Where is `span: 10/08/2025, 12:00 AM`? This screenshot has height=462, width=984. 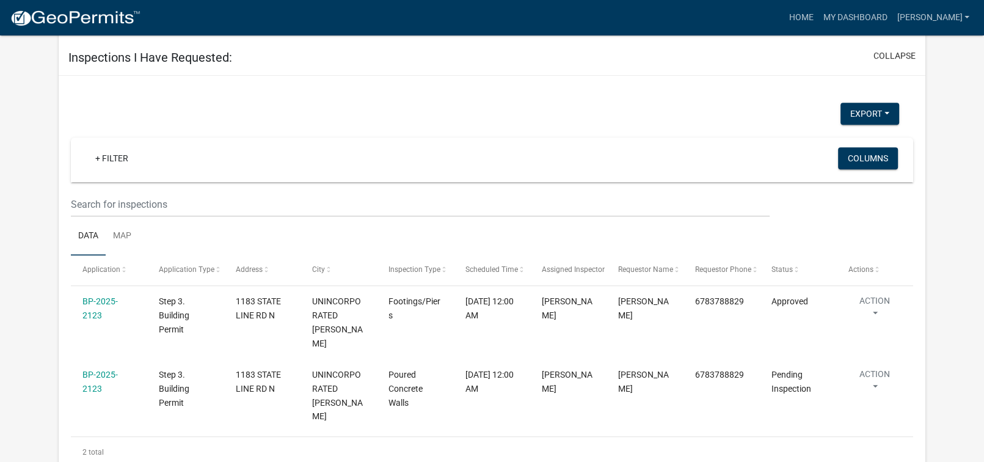 span: 10/08/2025, 12:00 AM is located at coordinates (489, 308).